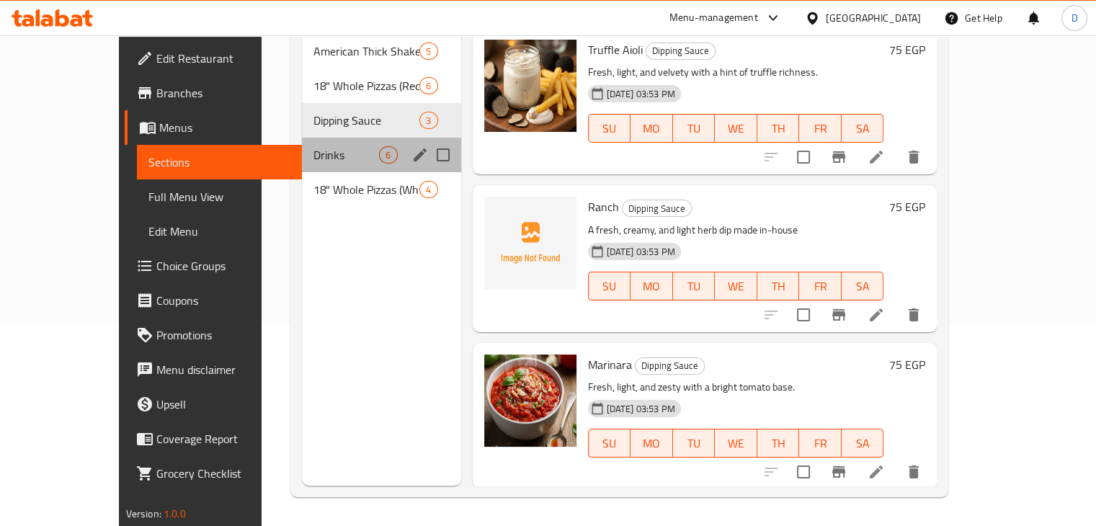 This screenshot has width=1096, height=526. I want to click on span: Edit Menu, so click(219, 231).